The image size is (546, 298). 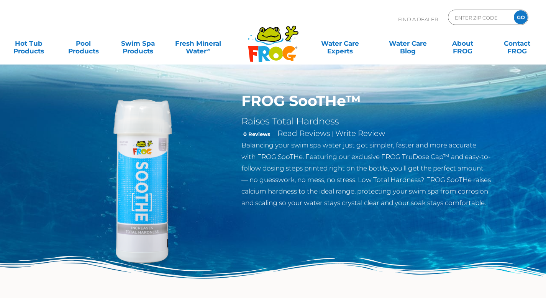 I want to click on a: Water CareBlog, so click(x=408, y=43).